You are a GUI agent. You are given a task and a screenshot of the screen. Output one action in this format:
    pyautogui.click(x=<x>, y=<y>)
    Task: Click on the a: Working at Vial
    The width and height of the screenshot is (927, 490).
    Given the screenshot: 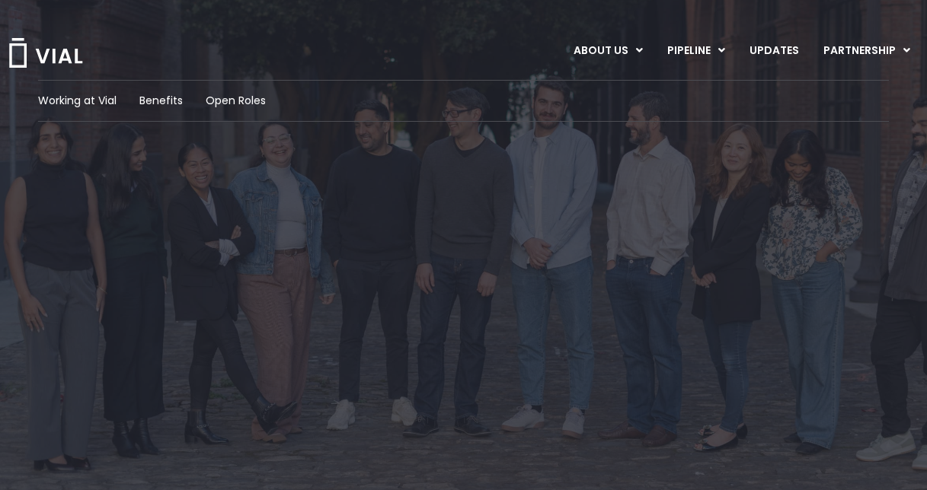 What is the action you would take?
    pyautogui.click(x=77, y=101)
    